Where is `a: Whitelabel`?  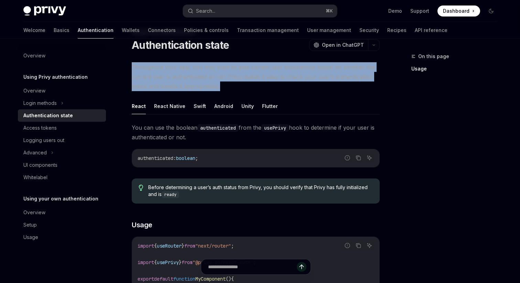
a: Whitelabel is located at coordinates (62, 177).